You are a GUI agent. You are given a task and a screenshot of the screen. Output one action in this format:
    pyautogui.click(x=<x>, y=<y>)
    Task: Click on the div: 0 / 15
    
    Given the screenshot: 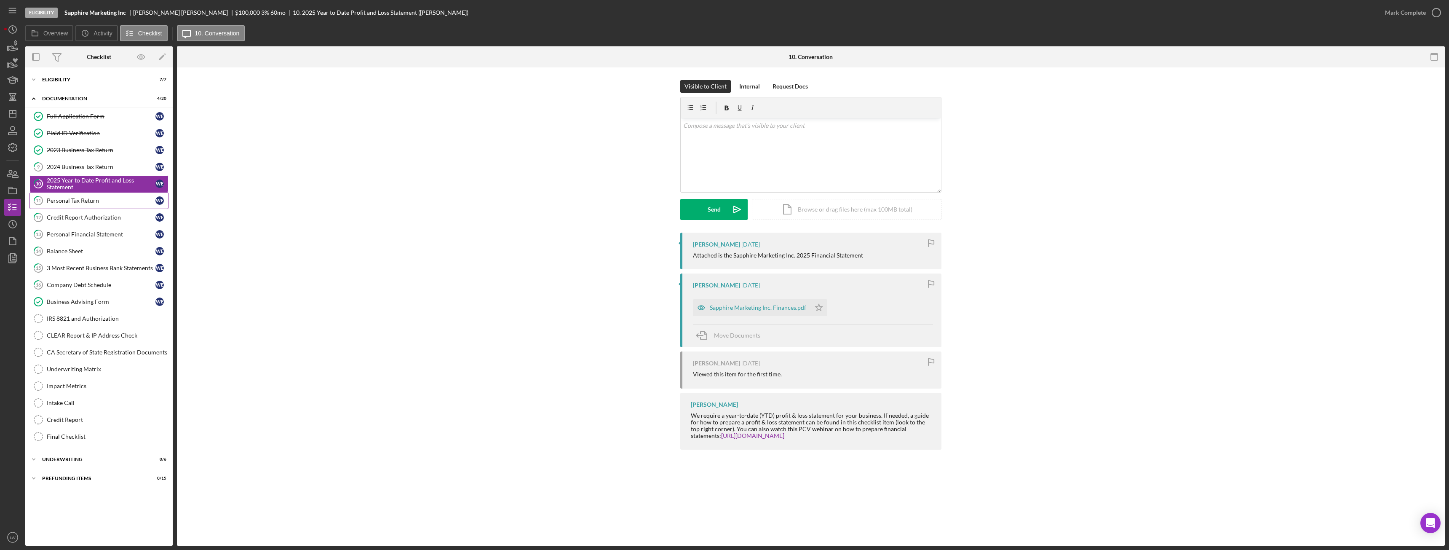 What is the action you would take?
    pyautogui.click(x=159, y=478)
    